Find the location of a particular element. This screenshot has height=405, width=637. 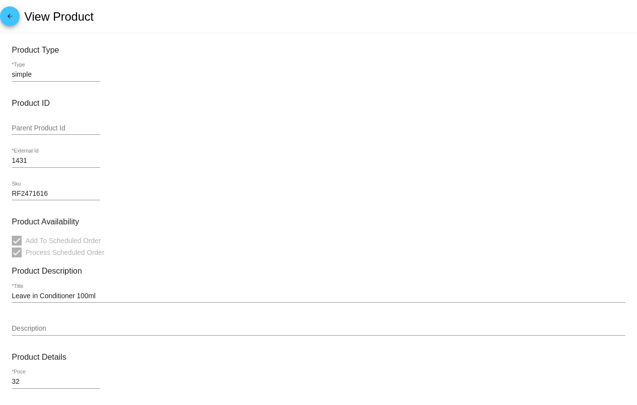

input: *Price is located at coordinates (56, 382).